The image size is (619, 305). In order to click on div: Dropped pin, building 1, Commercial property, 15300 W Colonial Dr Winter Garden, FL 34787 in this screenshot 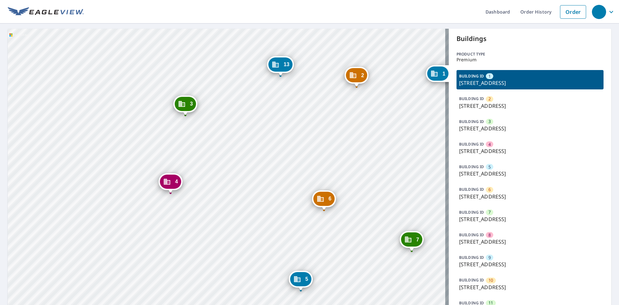, I will do `click(465, 75)`.